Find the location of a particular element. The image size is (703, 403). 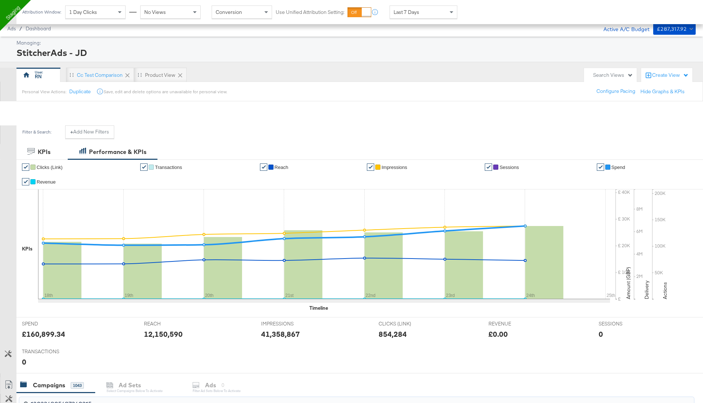

div: Search Views is located at coordinates (613, 75).